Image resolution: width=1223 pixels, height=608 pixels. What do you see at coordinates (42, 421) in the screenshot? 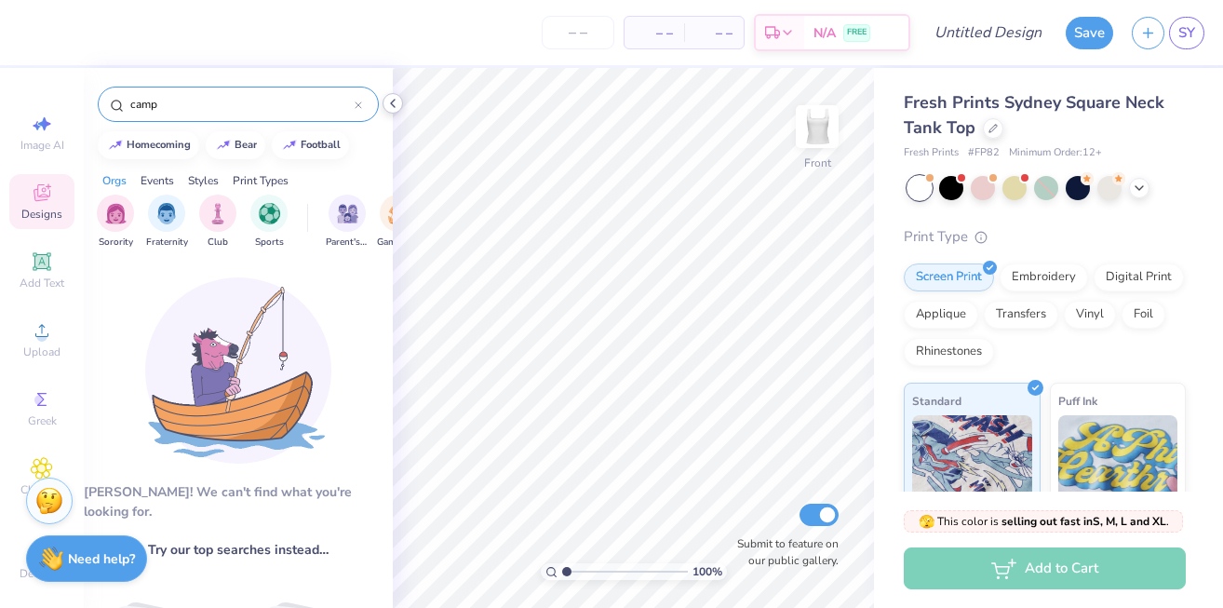
I see `span: Greek` at bounding box center [42, 421].